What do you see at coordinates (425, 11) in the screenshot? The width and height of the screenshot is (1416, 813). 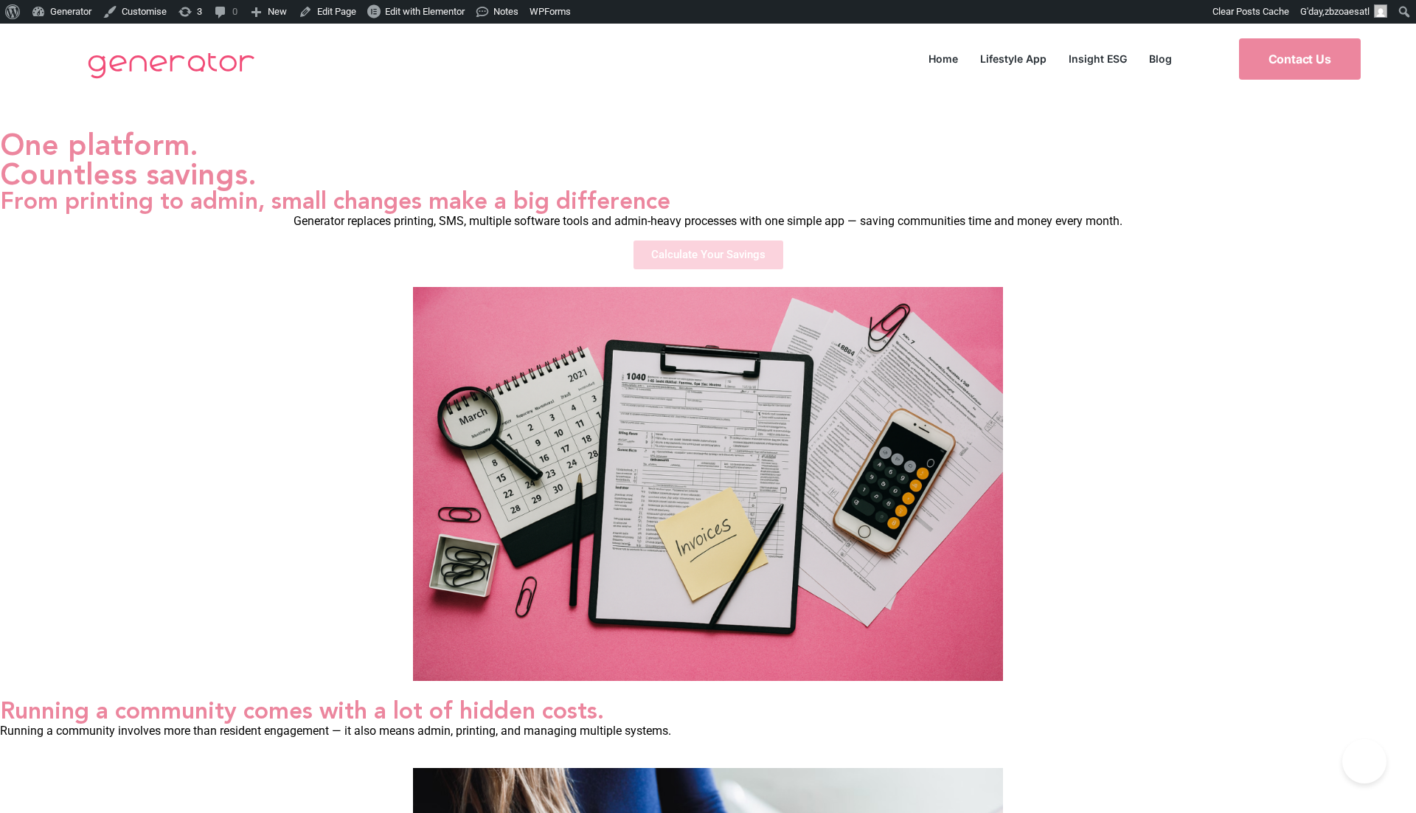 I see `span: Edit with Elementor` at bounding box center [425, 11].